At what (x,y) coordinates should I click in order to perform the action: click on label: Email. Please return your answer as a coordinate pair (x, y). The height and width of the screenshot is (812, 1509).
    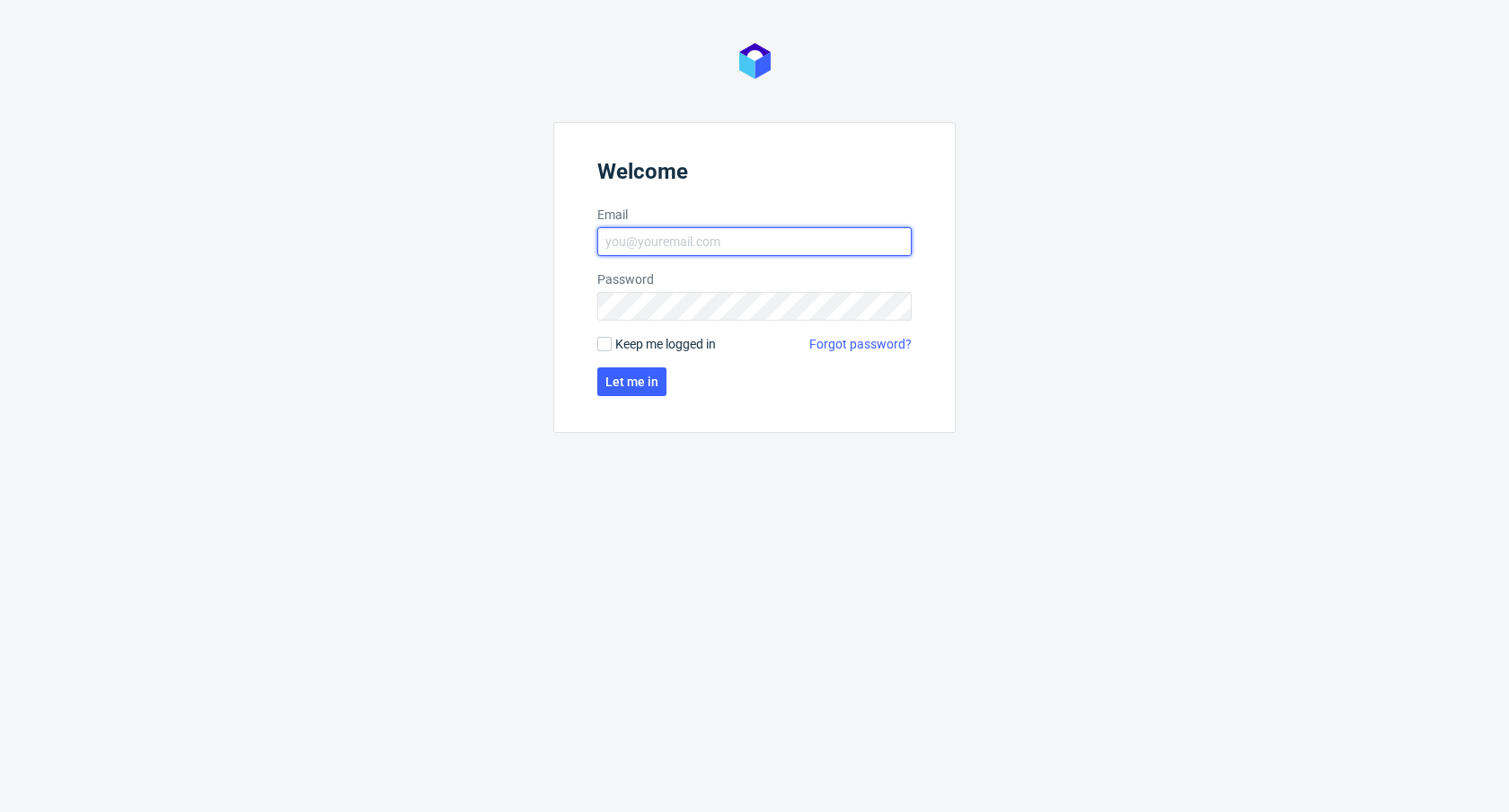
    Looking at the image, I should click on (755, 215).